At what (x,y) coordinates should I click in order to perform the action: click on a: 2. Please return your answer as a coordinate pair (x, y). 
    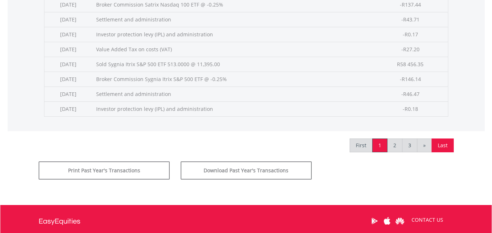
    Looking at the image, I should click on (394, 146).